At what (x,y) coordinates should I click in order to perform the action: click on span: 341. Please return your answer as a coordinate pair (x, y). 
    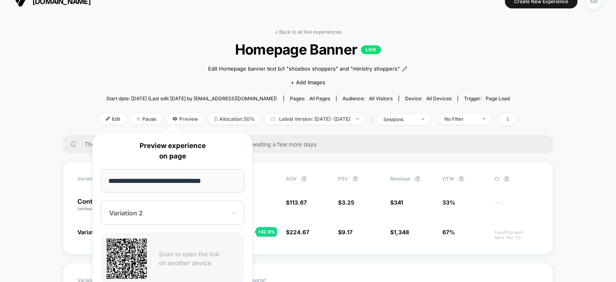
    Looking at the image, I should click on (398, 202).